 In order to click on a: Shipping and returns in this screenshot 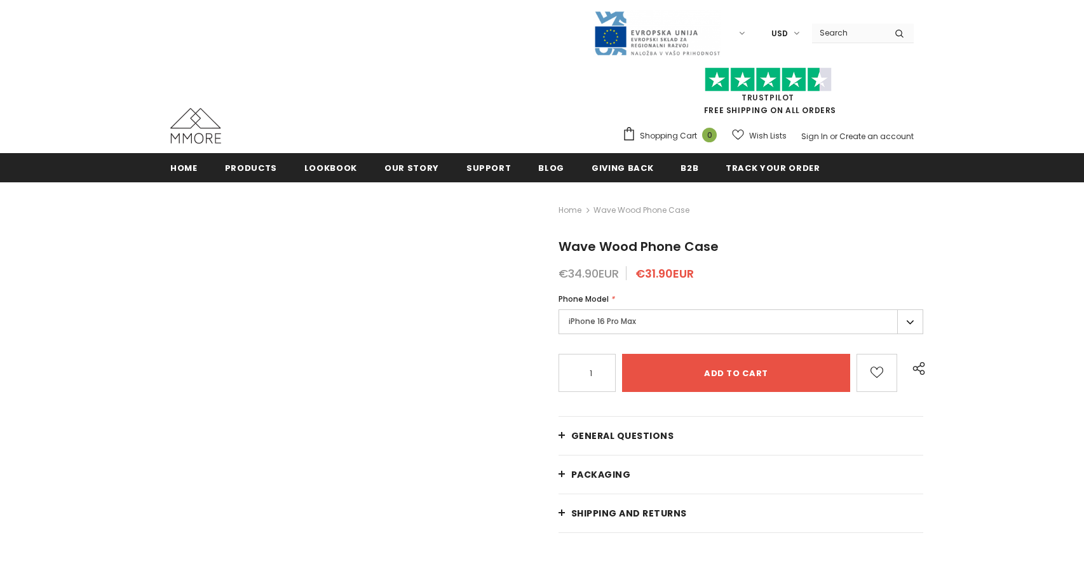, I will do `click(741, 513)`.